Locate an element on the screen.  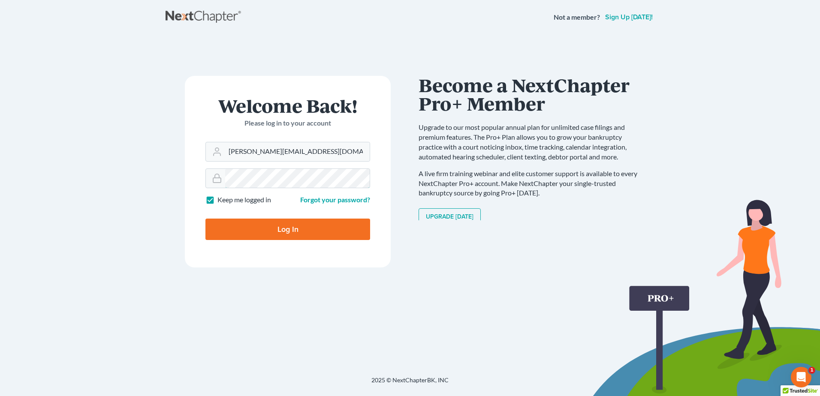
a: Forgot your password? is located at coordinates (335, 199).